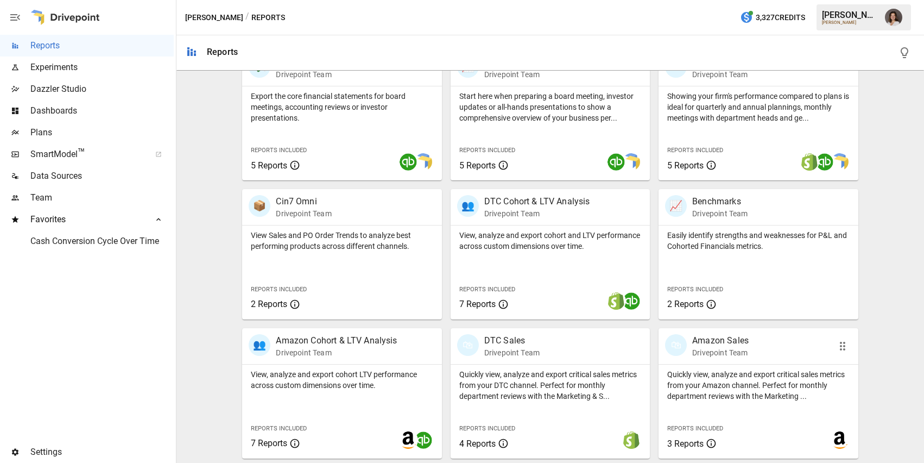 The image size is (924, 463). What do you see at coordinates (537, 201) in the screenshot?
I see `p: DTC Cohort & LTV Analysis` at bounding box center [537, 201].